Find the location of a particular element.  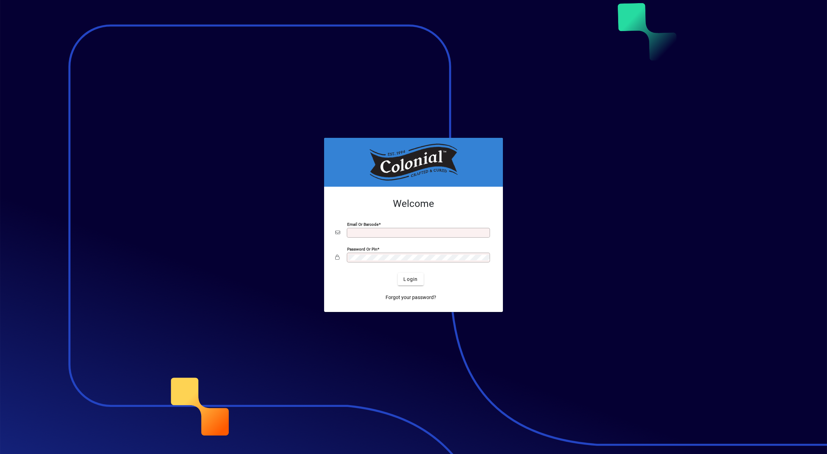

a: Forgot your password? is located at coordinates (411, 297).